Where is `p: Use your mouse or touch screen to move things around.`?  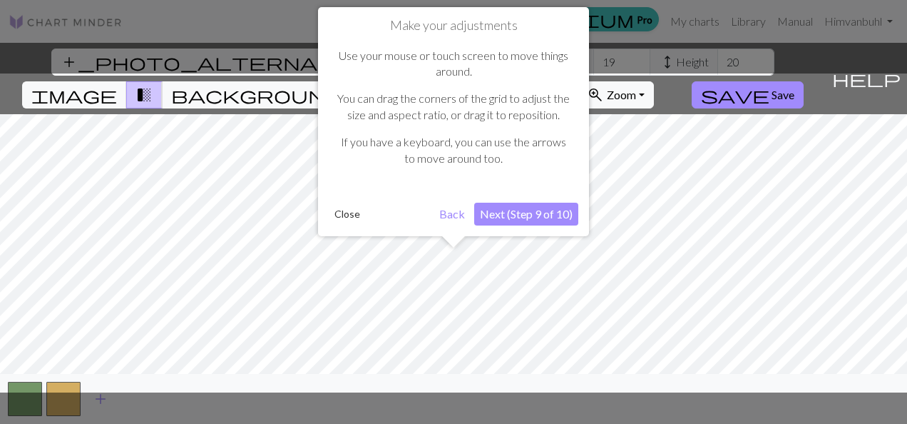
p: Use your mouse or touch screen to move things around. is located at coordinates (453, 63).